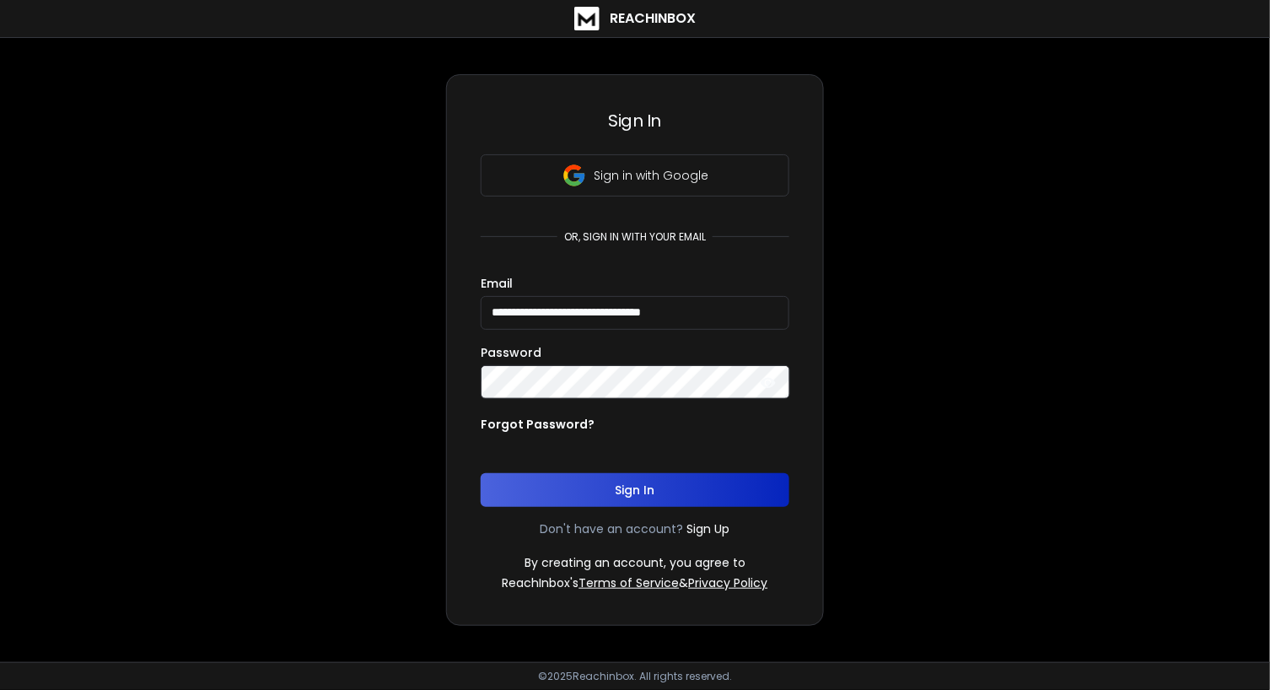  Describe the element at coordinates (729, 583) in the screenshot. I see `span: Privacy Policy` at that location.